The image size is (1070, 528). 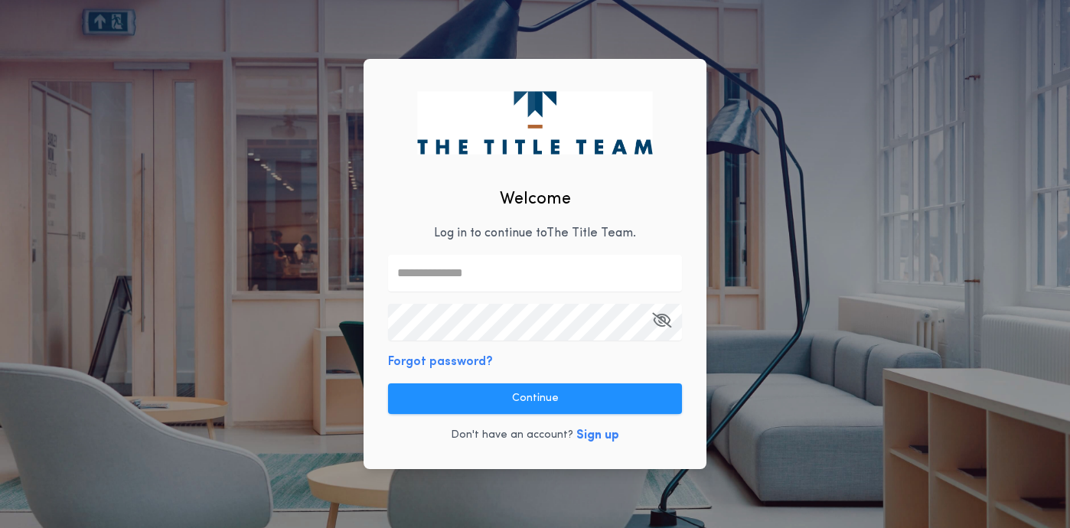 I want to click on img: logo, so click(x=534, y=122).